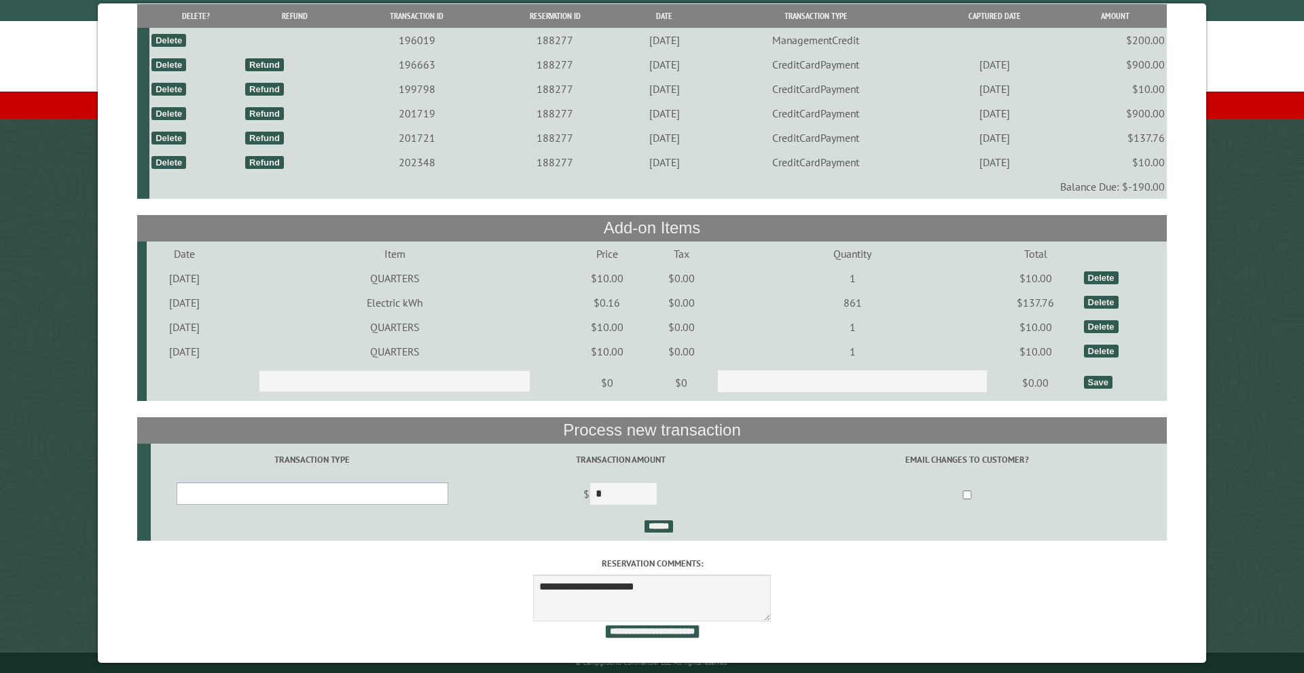 Image resolution: width=1304 pixels, height=673 pixels. What do you see at coordinates (394, 254) in the screenshot?
I see `td: Item` at bounding box center [394, 254].